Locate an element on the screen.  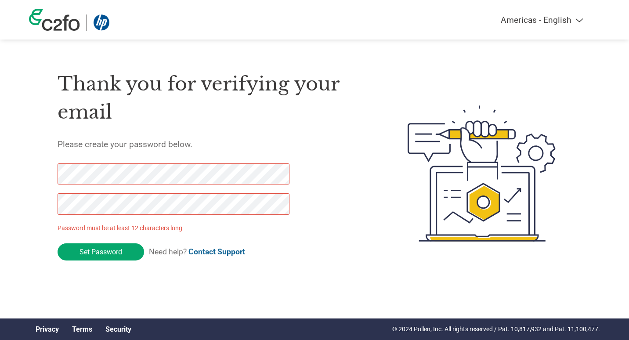
p: Password must be at least 12 characters long is located at coordinates (175, 228).